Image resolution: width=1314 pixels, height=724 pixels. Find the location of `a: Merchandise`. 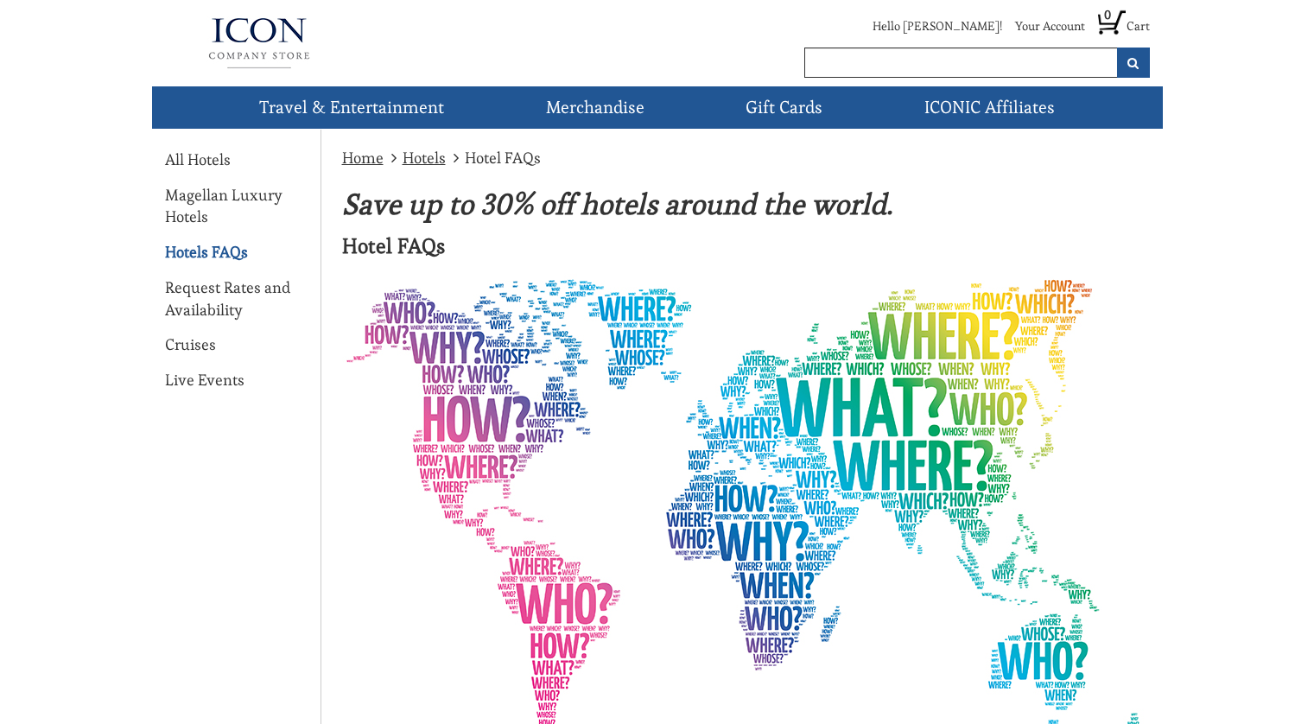

a: Merchandise is located at coordinates (595, 107).